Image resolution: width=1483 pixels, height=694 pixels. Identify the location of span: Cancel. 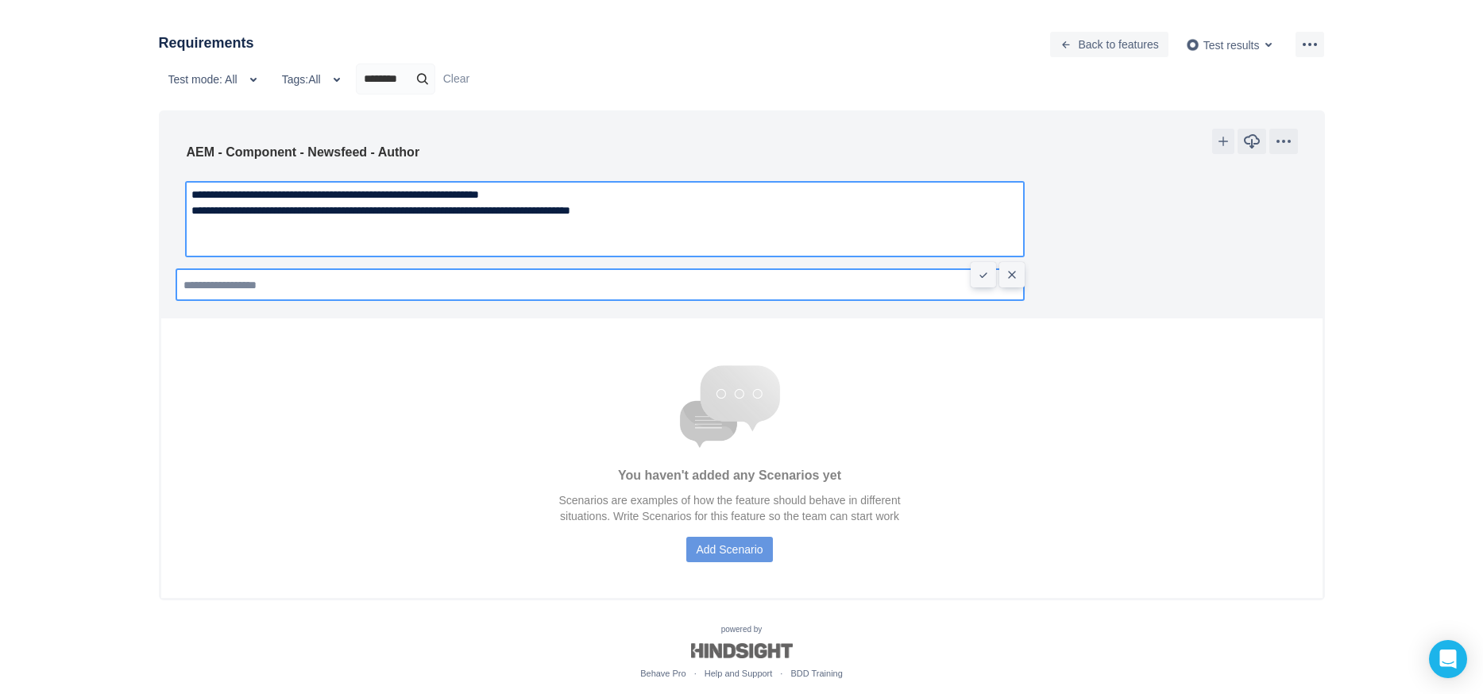
(1012, 275).